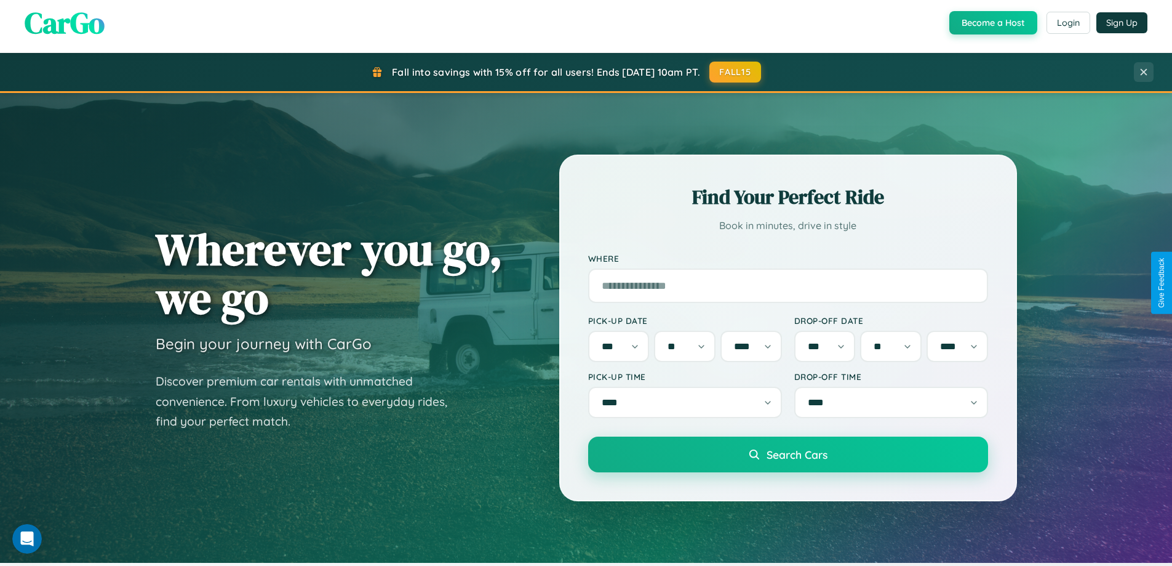 This screenshot has width=1172, height=566. What do you see at coordinates (65, 23) in the screenshot?
I see `span: CarGo` at bounding box center [65, 23].